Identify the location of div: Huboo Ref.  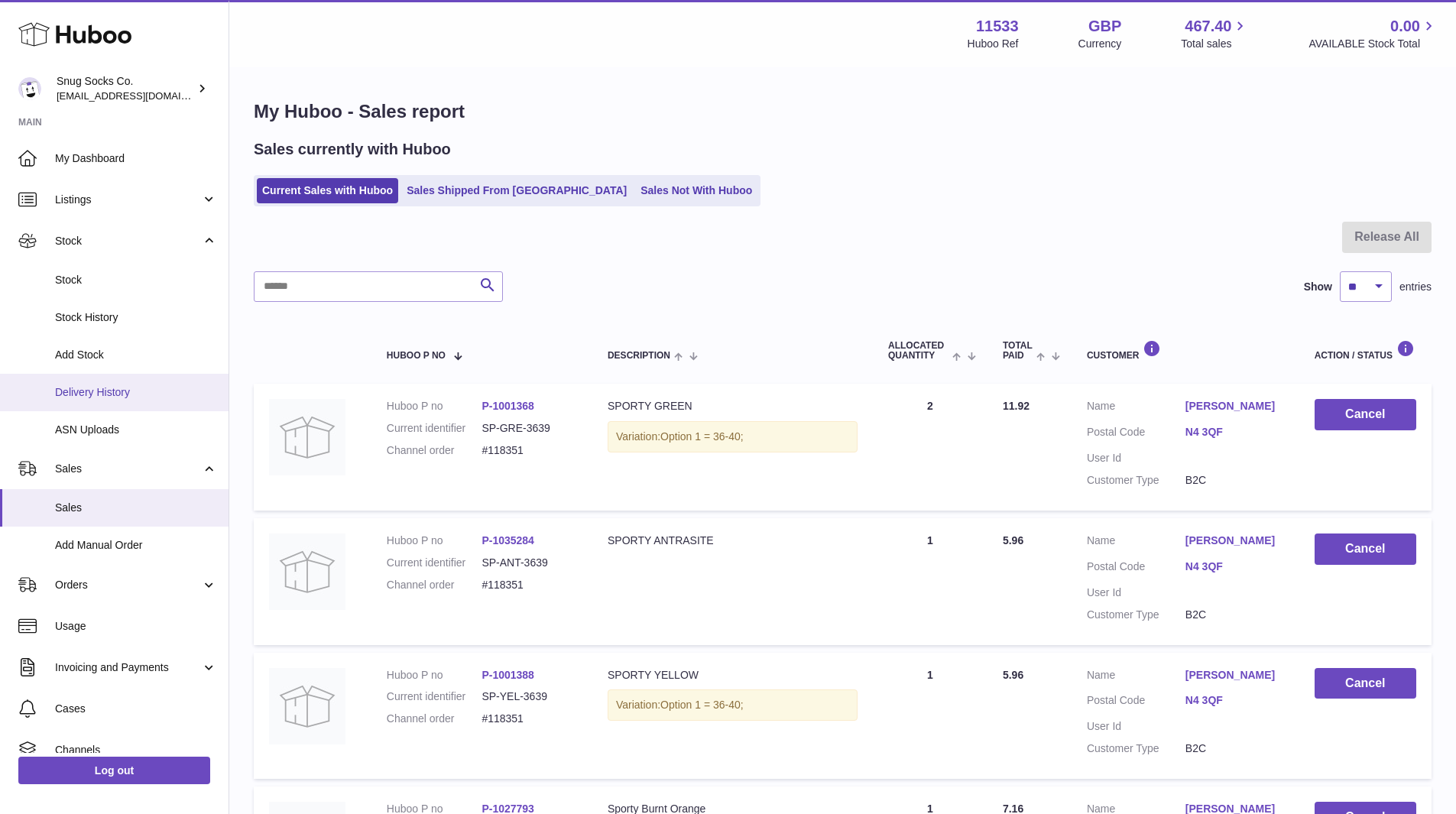
(993, 43).